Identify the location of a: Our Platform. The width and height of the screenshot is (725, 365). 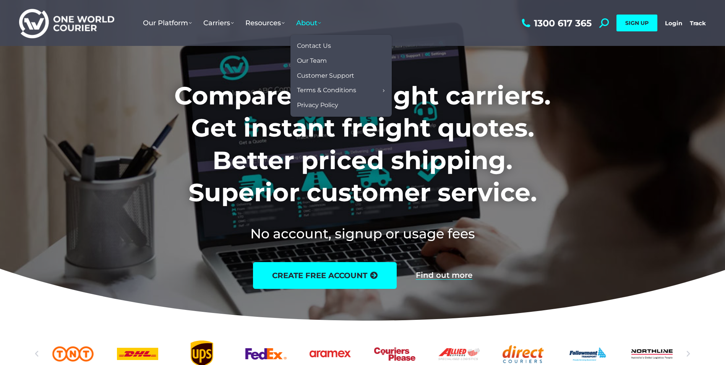
(167, 23).